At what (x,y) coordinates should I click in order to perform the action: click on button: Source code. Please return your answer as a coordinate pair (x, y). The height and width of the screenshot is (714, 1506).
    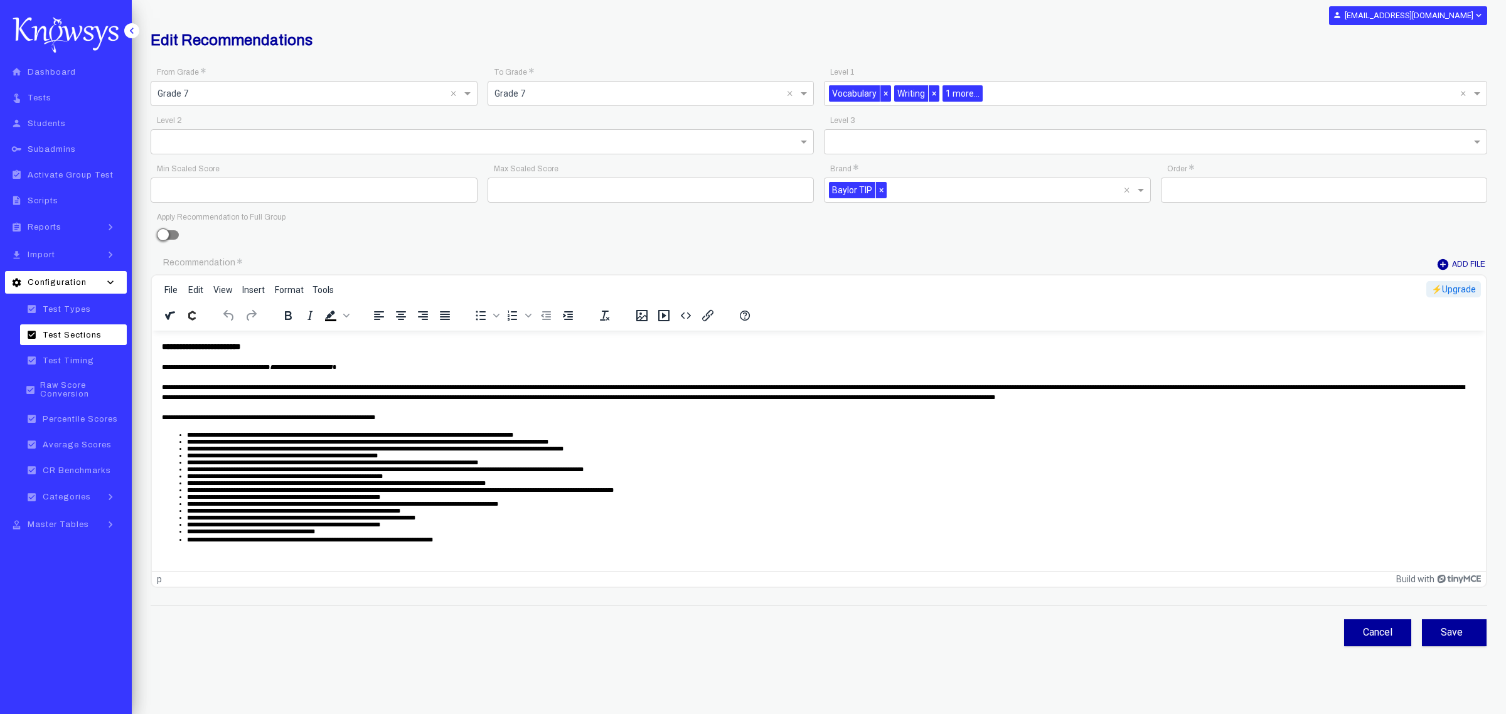
    Looking at the image, I should click on (686, 316).